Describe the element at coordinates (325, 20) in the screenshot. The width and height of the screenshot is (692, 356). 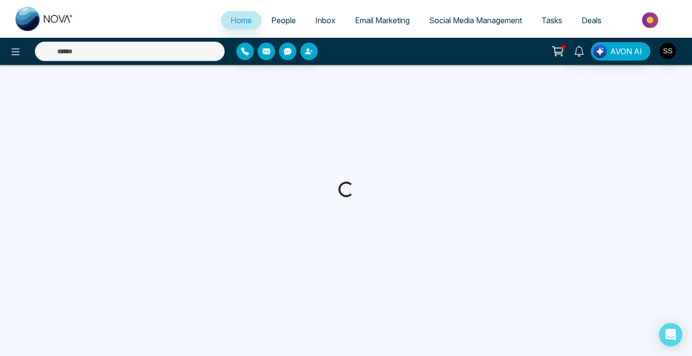
I see `span: Inbox` at that location.